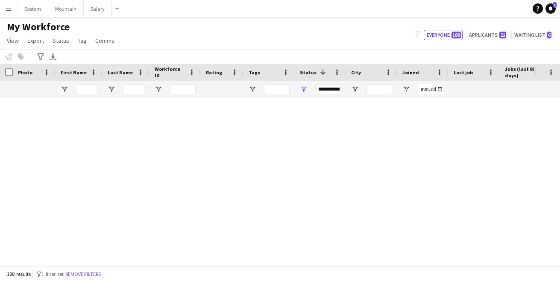 The width and height of the screenshot is (560, 281). Describe the element at coordinates (25, 72) in the screenshot. I see `span: Photo` at that location.